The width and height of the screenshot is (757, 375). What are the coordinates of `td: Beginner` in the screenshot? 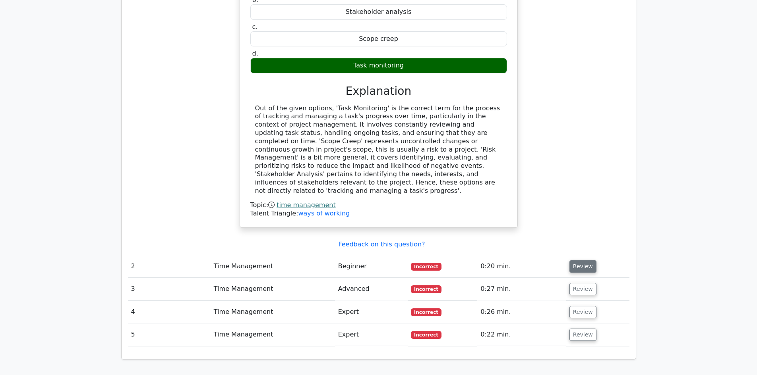 It's located at (371, 266).